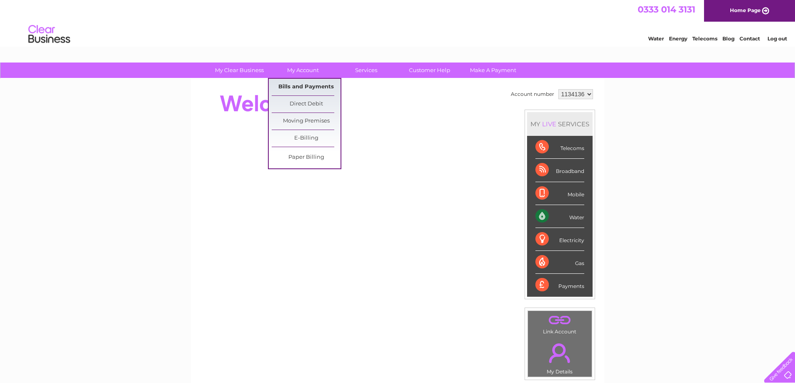 The image size is (795, 383). What do you see at coordinates (49, 34) in the screenshot?
I see `img: logo.png` at bounding box center [49, 34].